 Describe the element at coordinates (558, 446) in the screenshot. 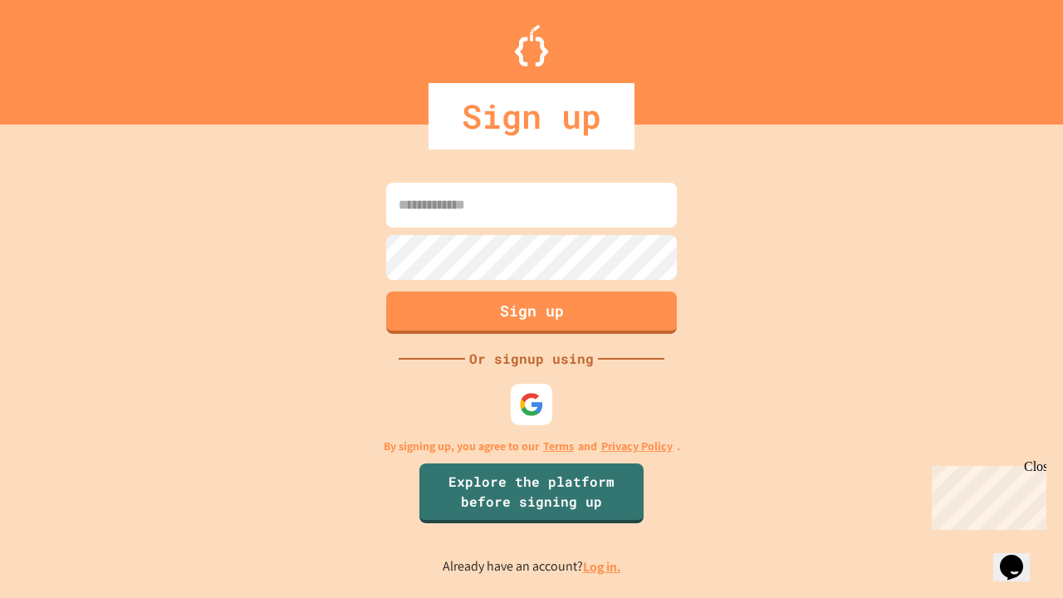

I see `a: Terms` at that location.